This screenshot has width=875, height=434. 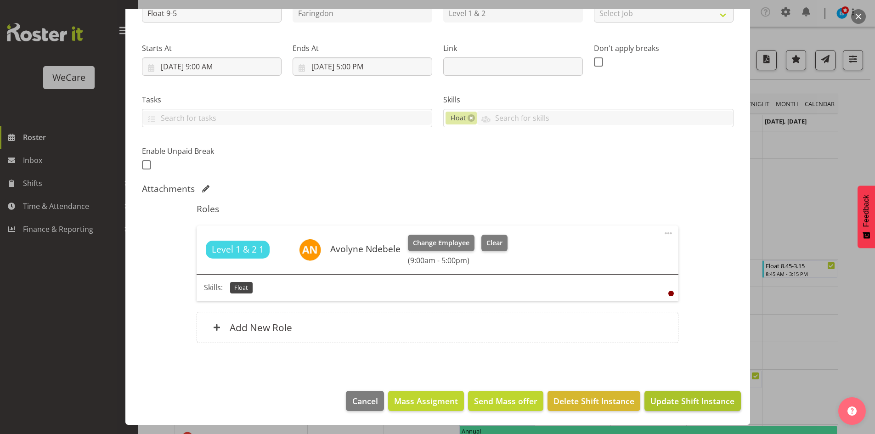 I want to click on button: Cancel, so click(x=365, y=401).